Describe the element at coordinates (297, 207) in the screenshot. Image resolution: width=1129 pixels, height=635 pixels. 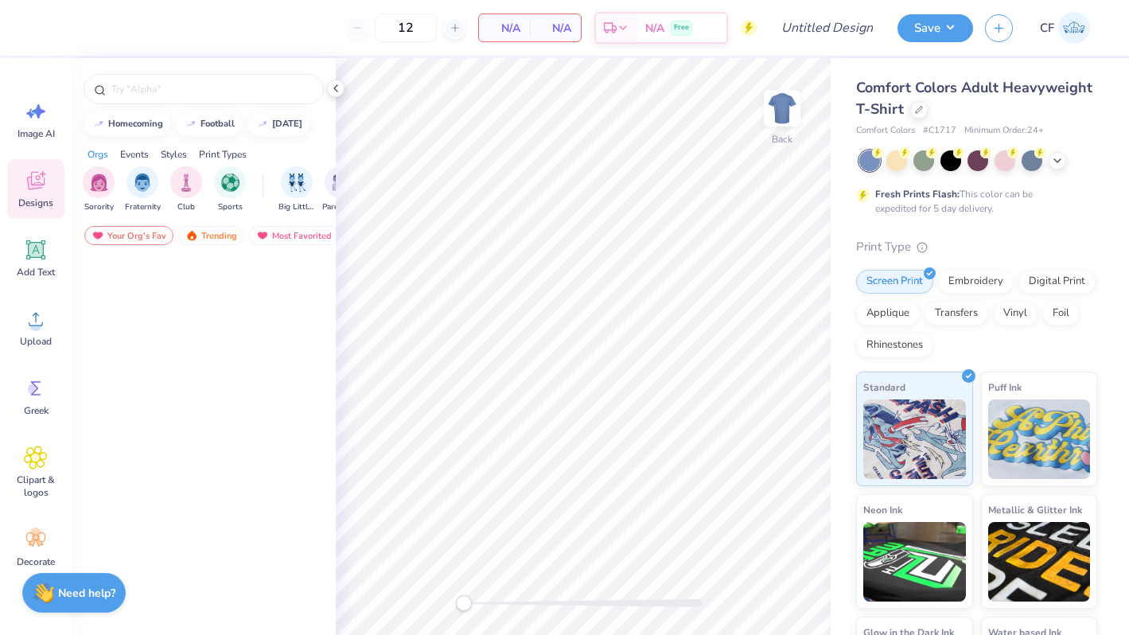
I see `span: Big Little Reveal` at that location.